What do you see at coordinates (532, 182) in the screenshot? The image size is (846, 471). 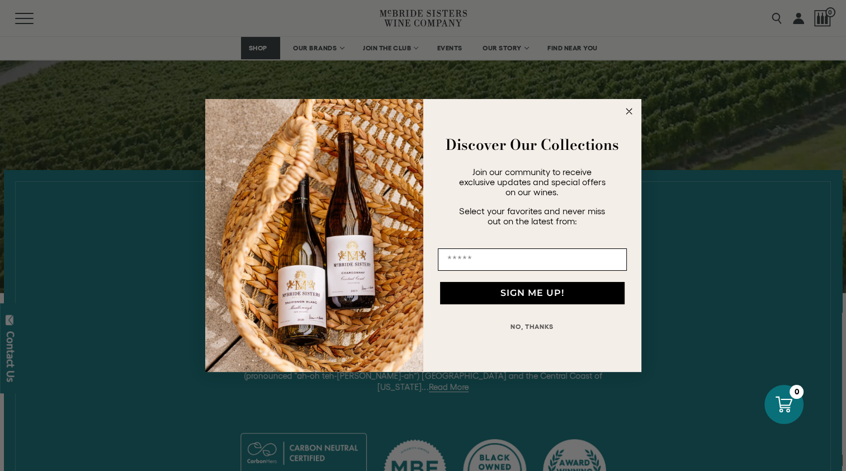 I see `span: Join our community to receive exclusive updates and special offers on our wines.` at bounding box center [532, 182].